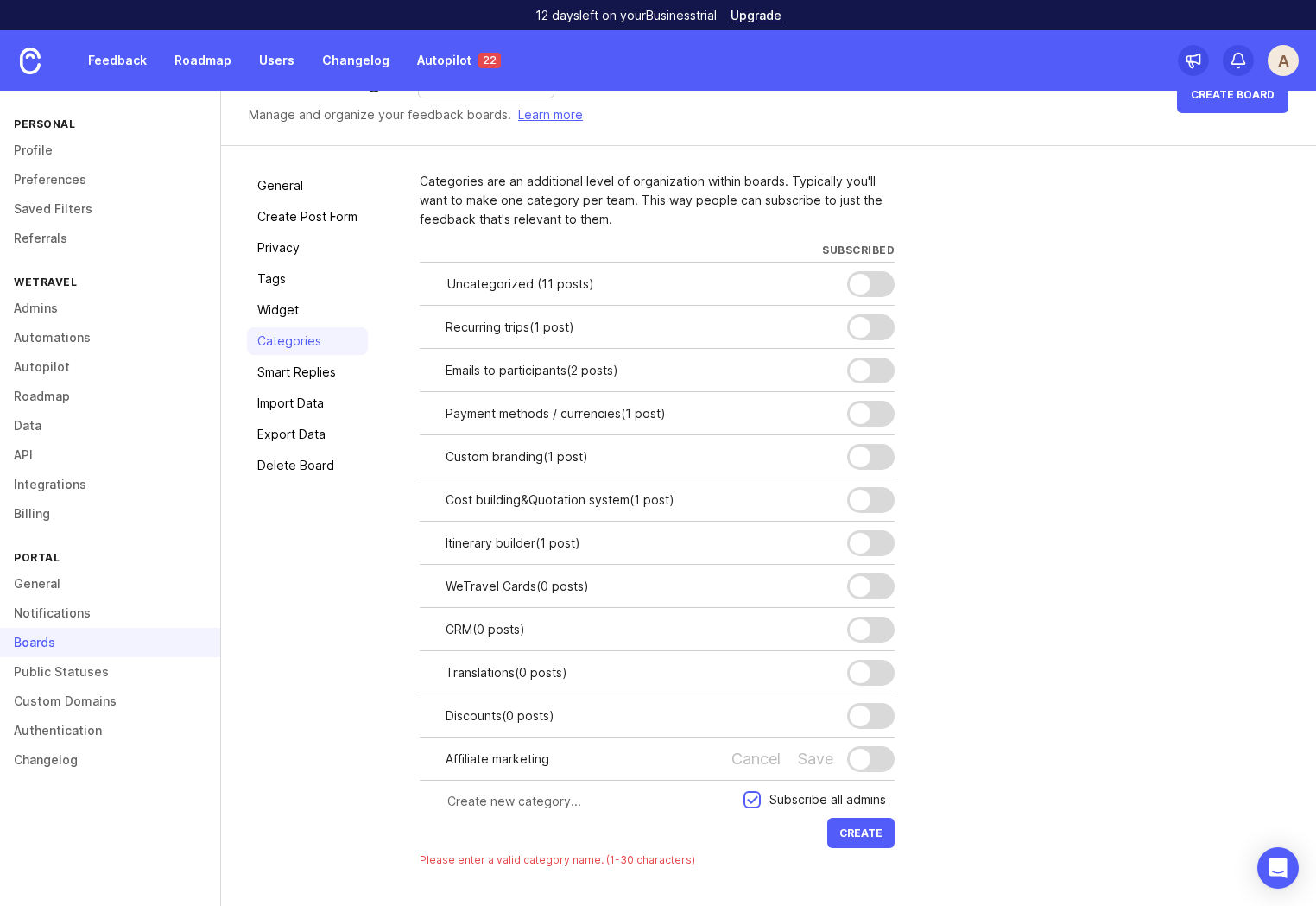 The height and width of the screenshot is (906, 1316). Describe the element at coordinates (815, 759) in the screenshot. I see `div: Save` at that location.